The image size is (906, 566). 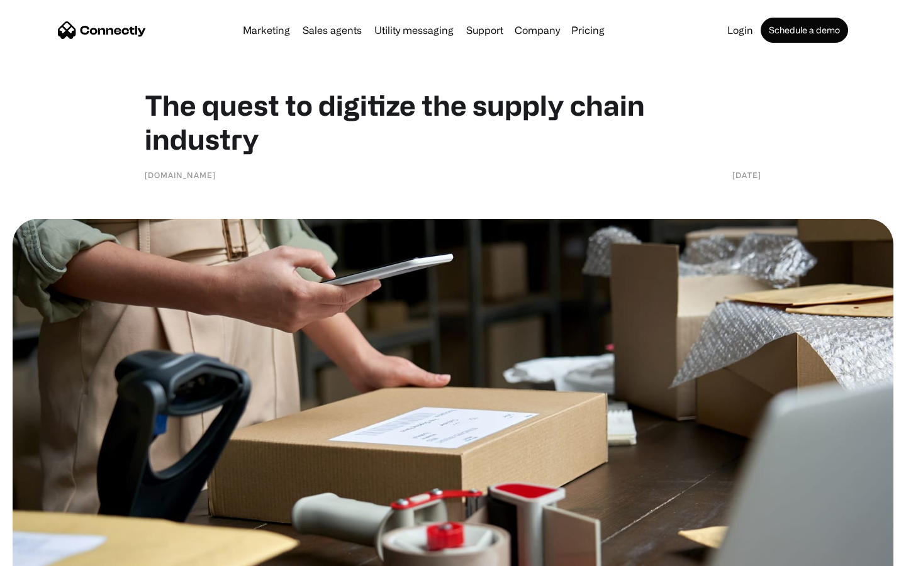 What do you see at coordinates (804, 30) in the screenshot?
I see `a: Schedule a demo` at bounding box center [804, 30].